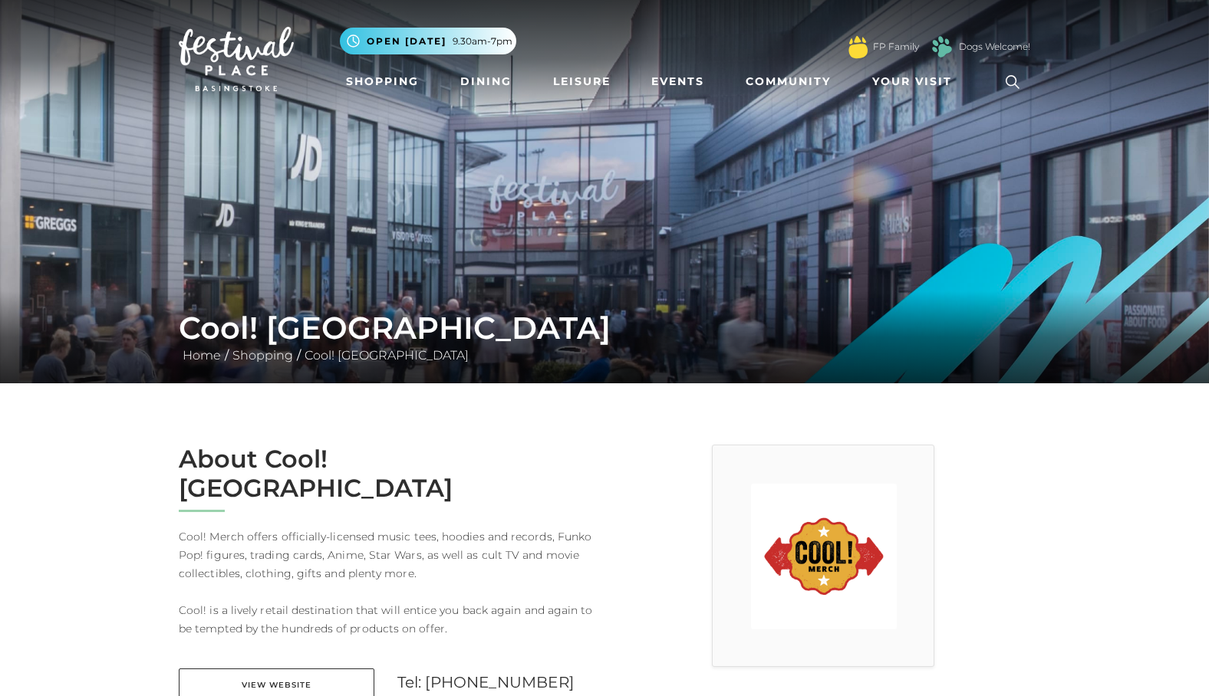  I want to click on a: Dining, so click(485, 81).